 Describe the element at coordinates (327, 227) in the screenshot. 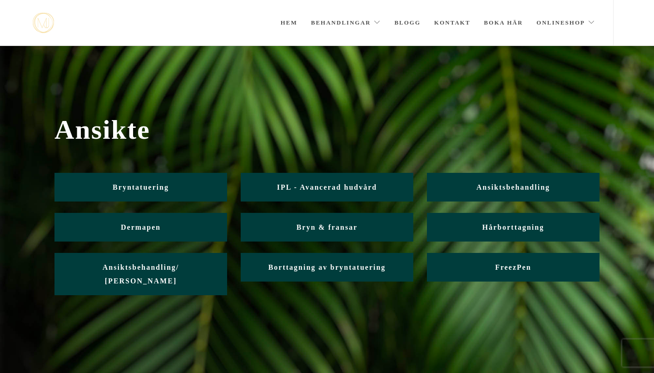

I see `a: Bryn & fransar` at that location.